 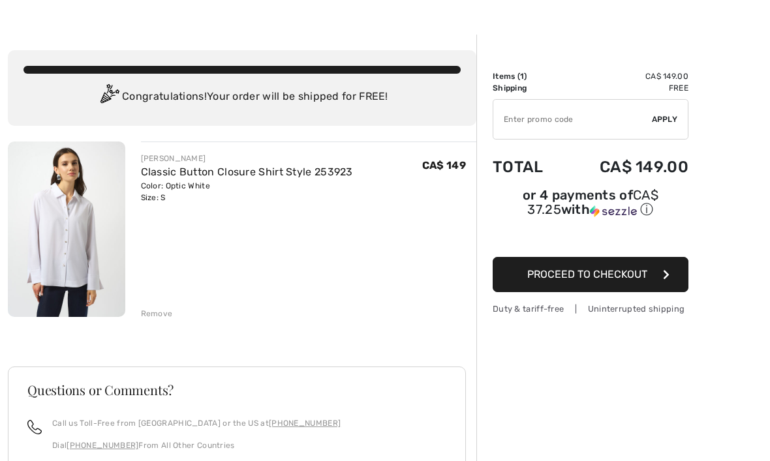 What do you see at coordinates (35, 428) in the screenshot?
I see `img: call` at bounding box center [35, 428].